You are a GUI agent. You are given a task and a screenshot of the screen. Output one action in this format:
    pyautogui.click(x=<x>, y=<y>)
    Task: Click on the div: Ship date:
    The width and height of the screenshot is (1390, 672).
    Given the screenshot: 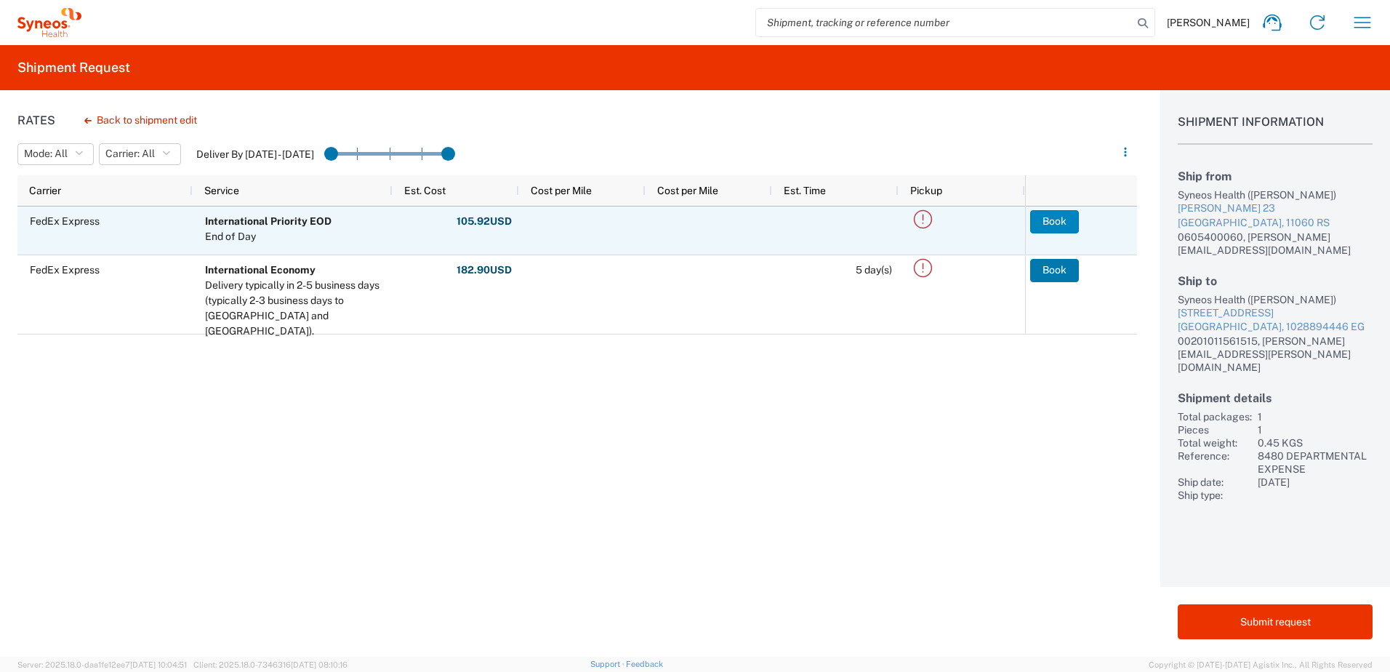 What is the action you would take?
    pyautogui.click(x=1215, y=482)
    